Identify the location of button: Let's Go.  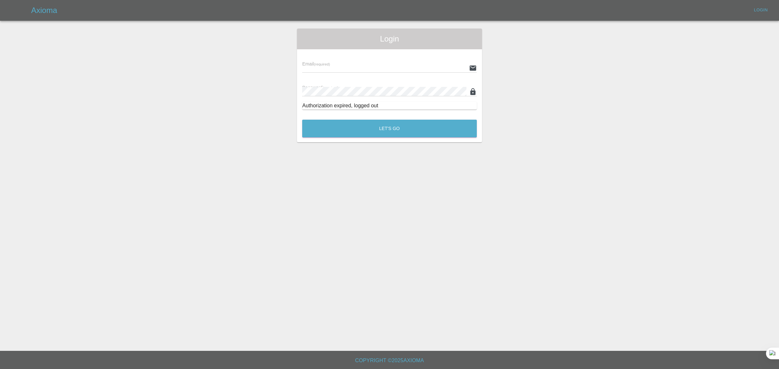
(390, 129).